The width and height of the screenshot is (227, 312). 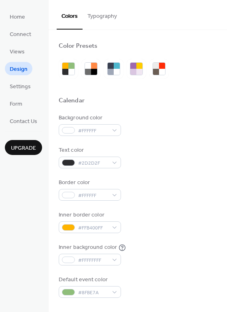 What do you see at coordinates (20, 34) in the screenshot?
I see `a: Connect` at bounding box center [20, 34].